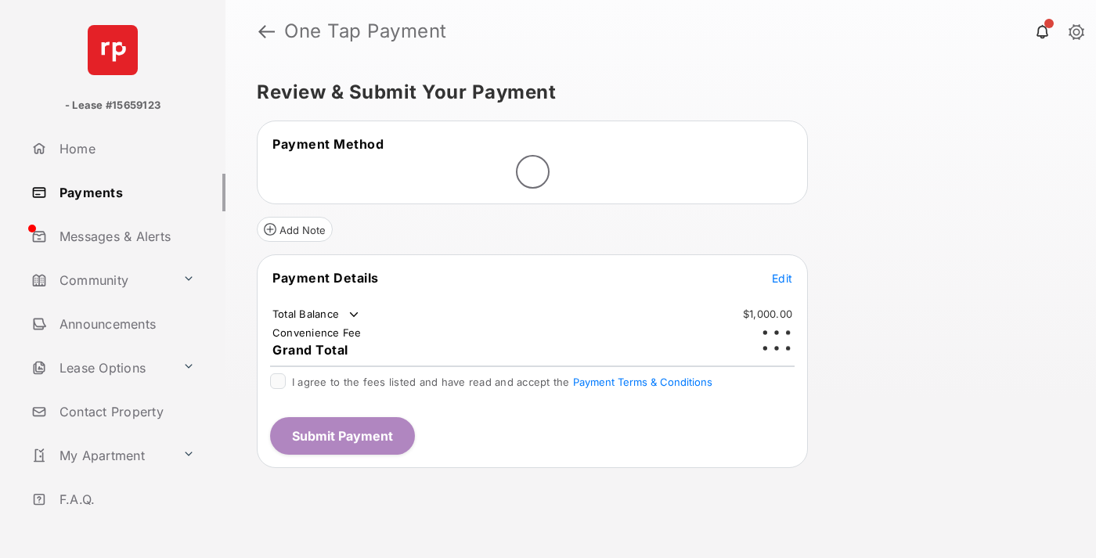 The image size is (1096, 558). Describe the element at coordinates (326, 278) in the screenshot. I see `span: Payment Details` at that location.